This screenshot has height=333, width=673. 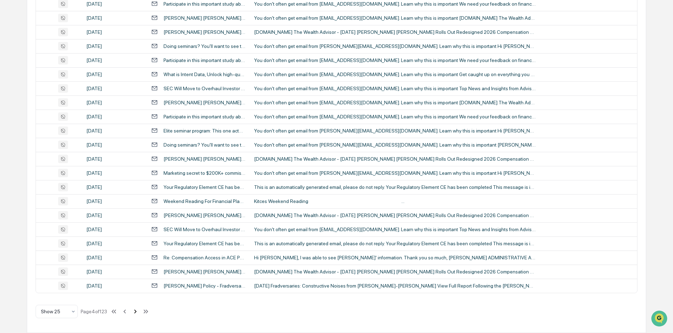 What do you see at coordinates (73, 92) in the screenshot?
I see `span: Attestations` at bounding box center [73, 92].